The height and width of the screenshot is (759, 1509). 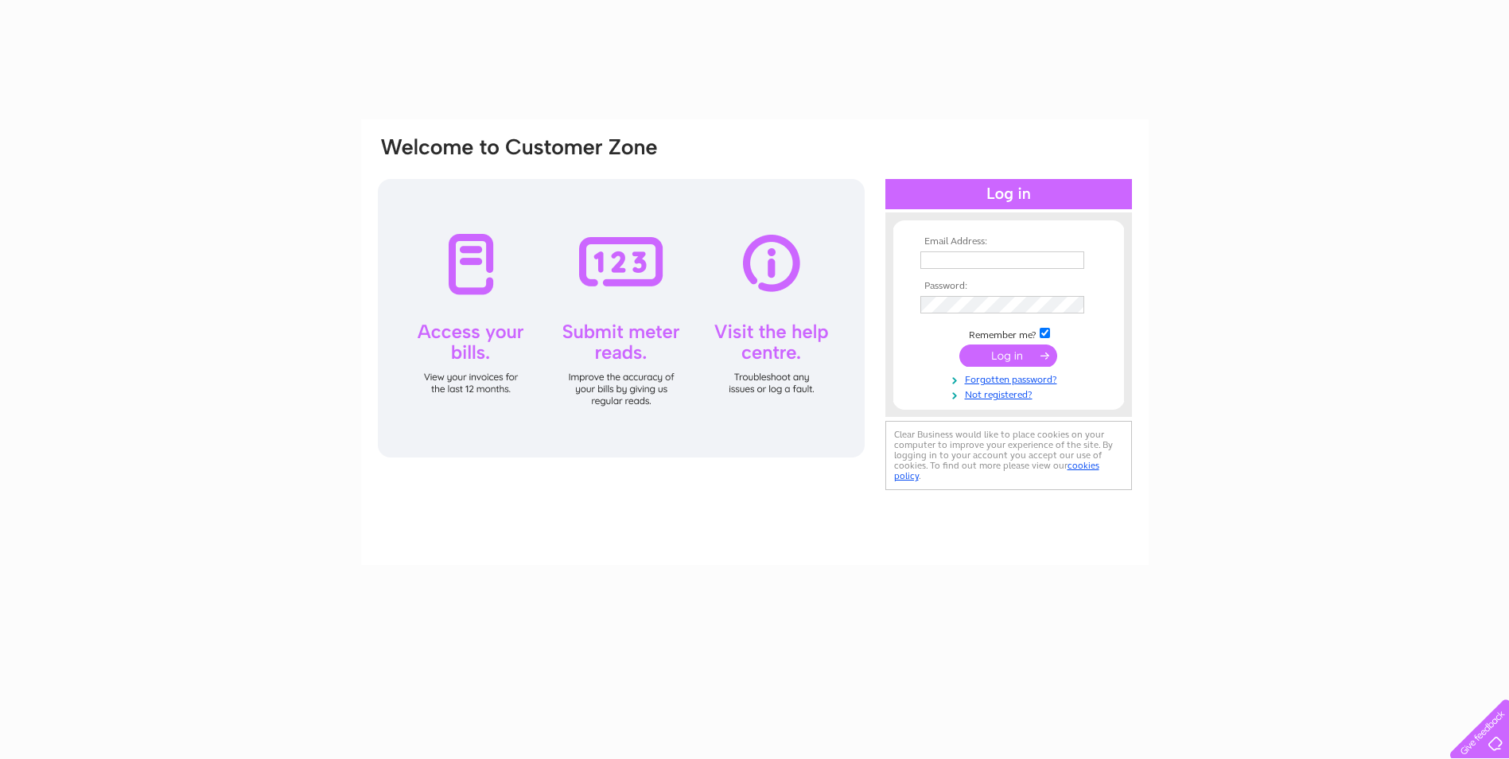 What do you see at coordinates (1008, 455) in the screenshot?
I see `div: Clear Business would like to place cookies on your computer to improve your experience of the sit...` at bounding box center [1008, 455].